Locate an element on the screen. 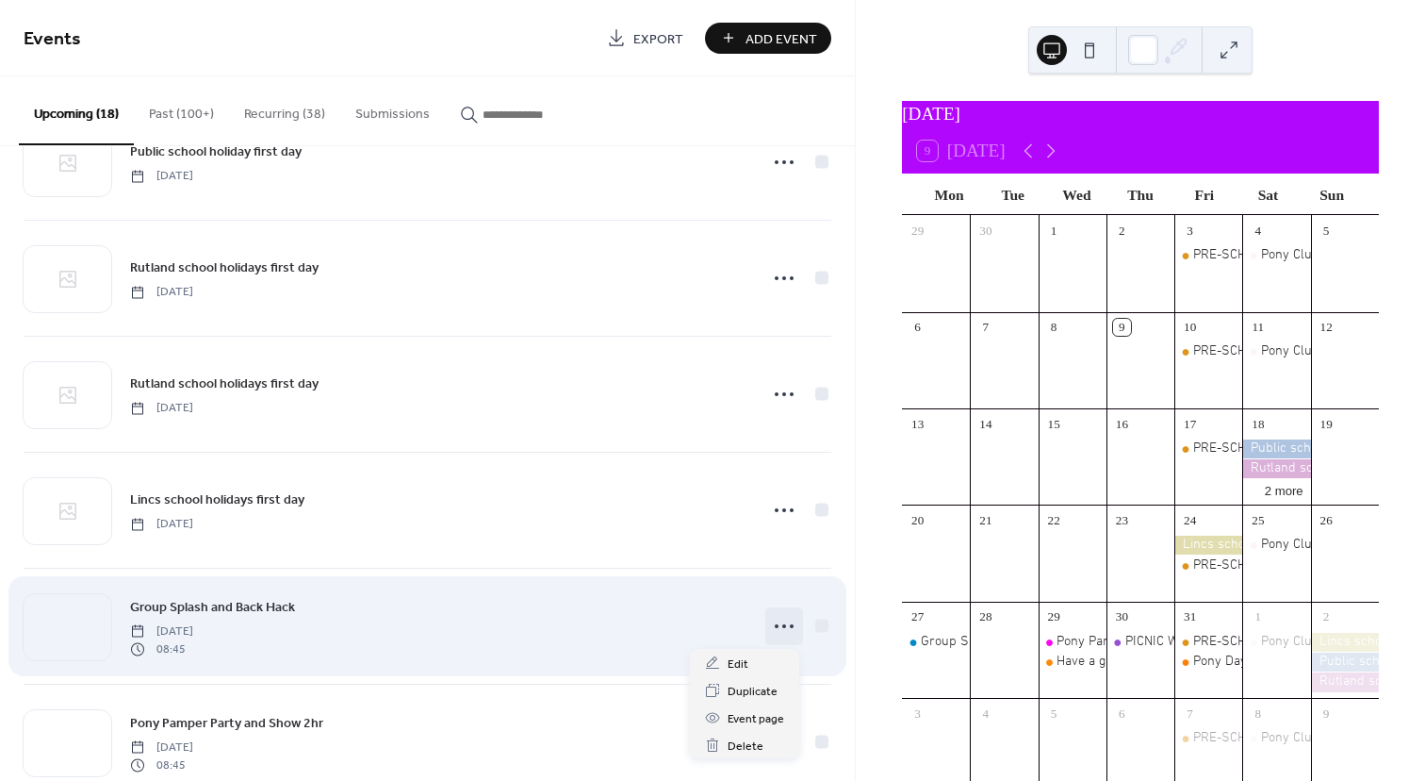 Image resolution: width=1425 pixels, height=781 pixels. div: 14 is located at coordinates (986, 423).